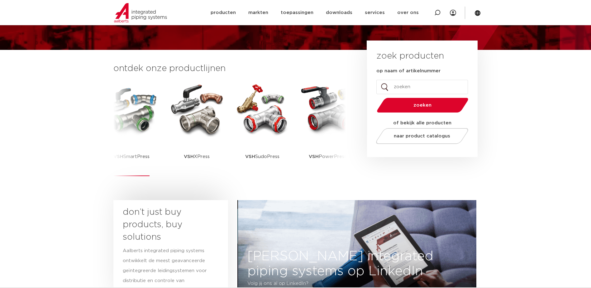 The height and width of the screenshot is (288, 591). I want to click on button: zoeken, so click(422, 105).